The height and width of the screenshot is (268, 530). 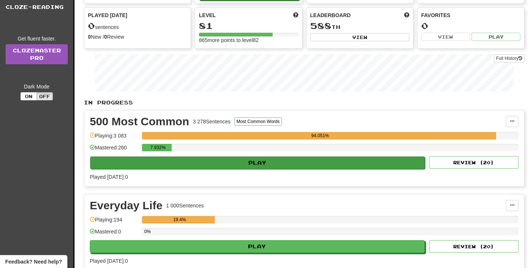 I want to click on div: Everyday Life, so click(x=126, y=206).